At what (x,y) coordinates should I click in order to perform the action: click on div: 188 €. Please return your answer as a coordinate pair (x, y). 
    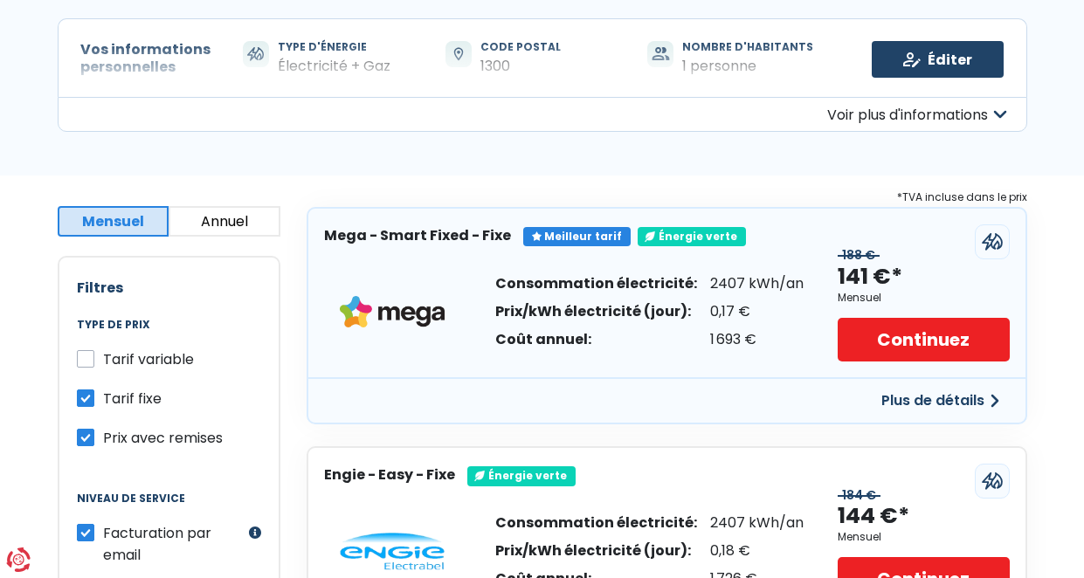
    Looking at the image, I should click on (858, 255).